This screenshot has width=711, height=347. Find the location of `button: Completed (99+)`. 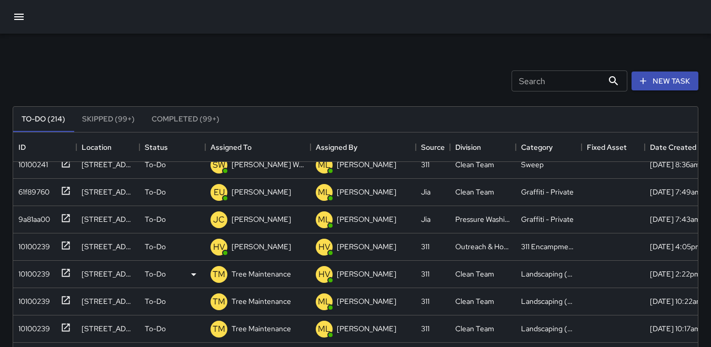

button: Completed (99+) is located at coordinates (185, 119).